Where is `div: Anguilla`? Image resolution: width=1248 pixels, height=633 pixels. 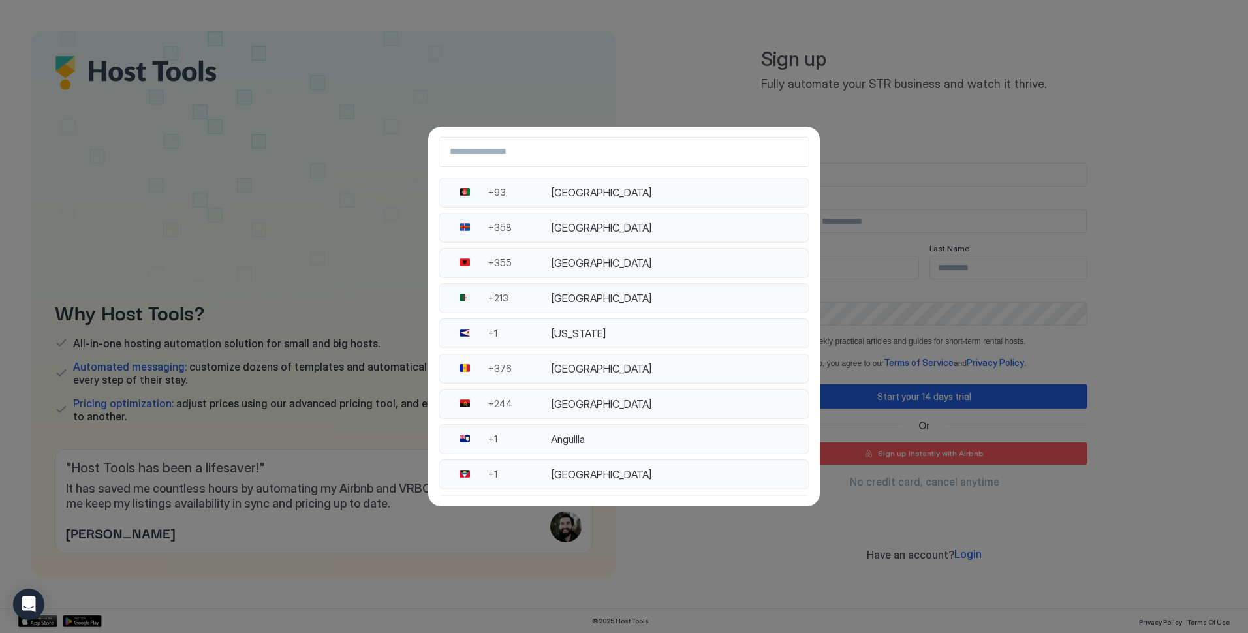 div: Anguilla is located at coordinates (676, 439).